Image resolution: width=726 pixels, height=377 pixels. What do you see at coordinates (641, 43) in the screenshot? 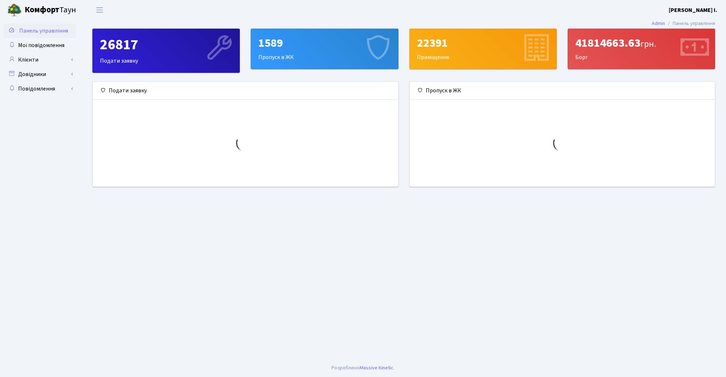
I see `div: 41814663.63` at bounding box center [641, 43].